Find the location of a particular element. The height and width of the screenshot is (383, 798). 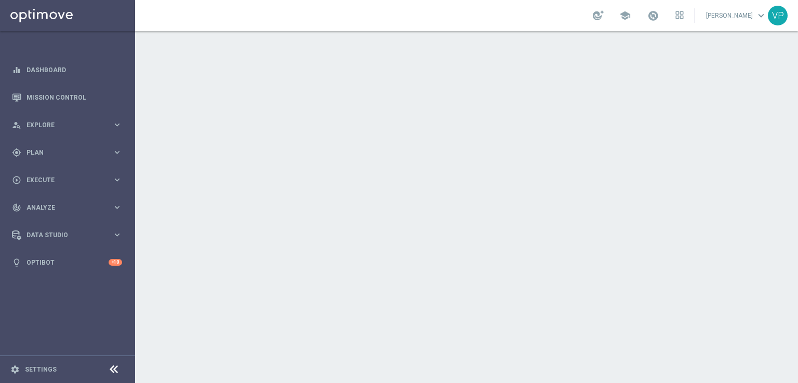

div: Explore is located at coordinates (62, 125).